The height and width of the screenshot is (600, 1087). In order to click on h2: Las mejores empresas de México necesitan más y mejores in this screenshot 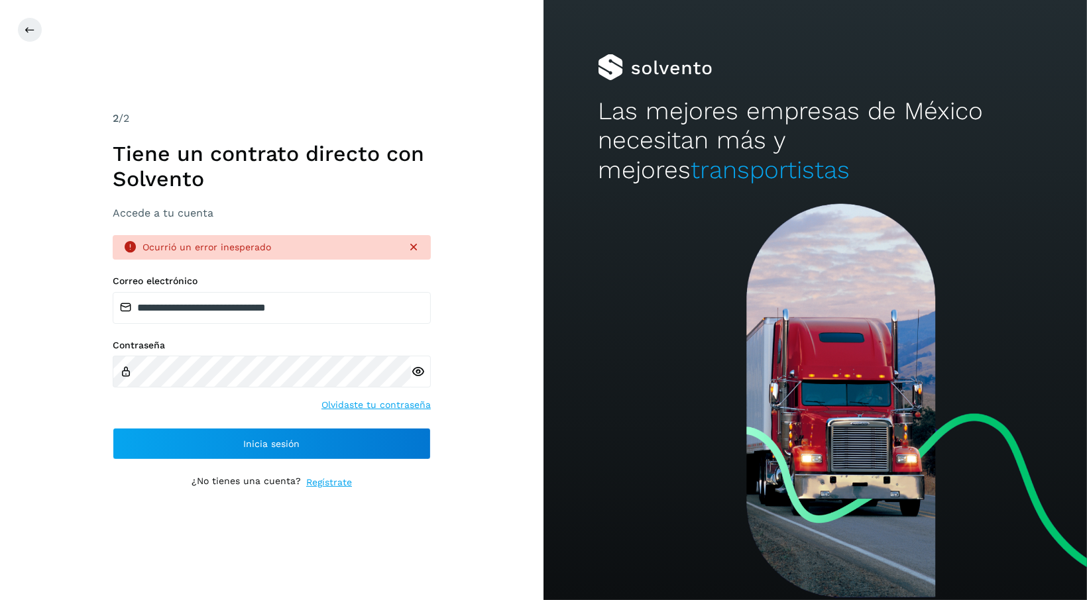, I will do `click(815, 140)`.